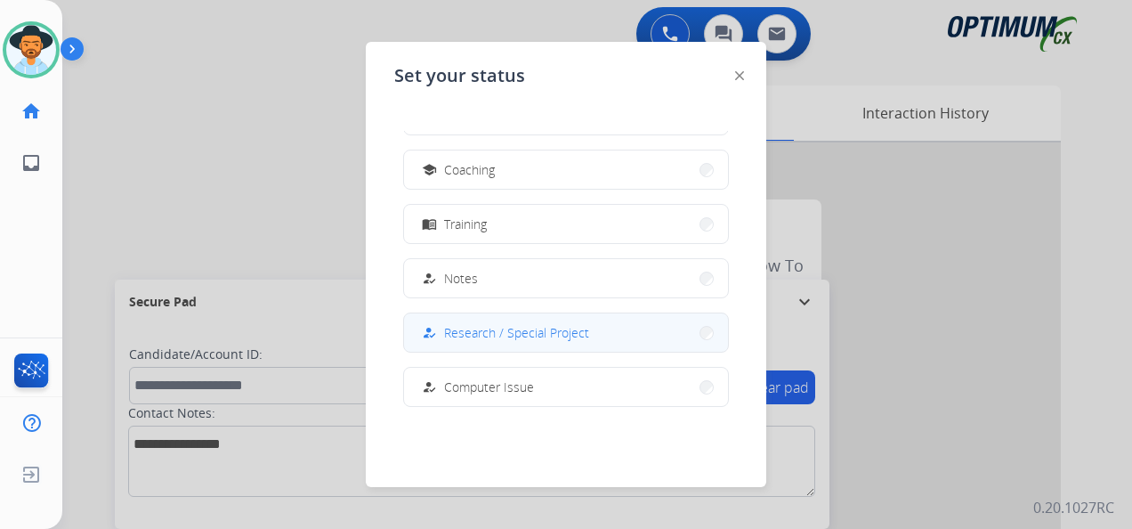  Describe the element at coordinates (429, 223) in the screenshot. I see `mat-icon: menu_book` at that location.